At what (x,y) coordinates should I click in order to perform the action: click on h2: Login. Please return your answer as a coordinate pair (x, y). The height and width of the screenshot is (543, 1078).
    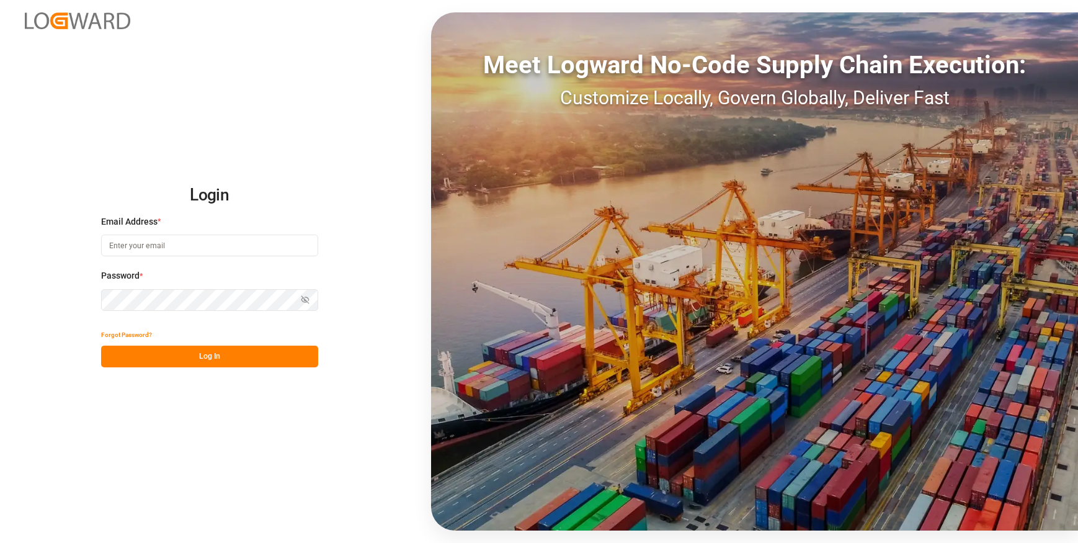
    Looking at the image, I should click on (210, 195).